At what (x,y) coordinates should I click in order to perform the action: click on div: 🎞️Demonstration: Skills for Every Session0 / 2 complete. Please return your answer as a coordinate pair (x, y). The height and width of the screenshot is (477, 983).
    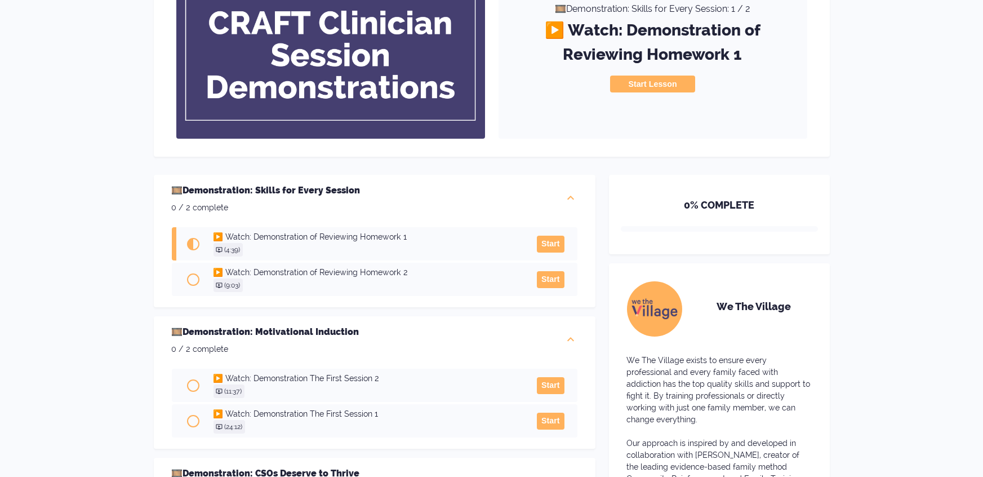
    Looking at the image, I should click on (375, 198).